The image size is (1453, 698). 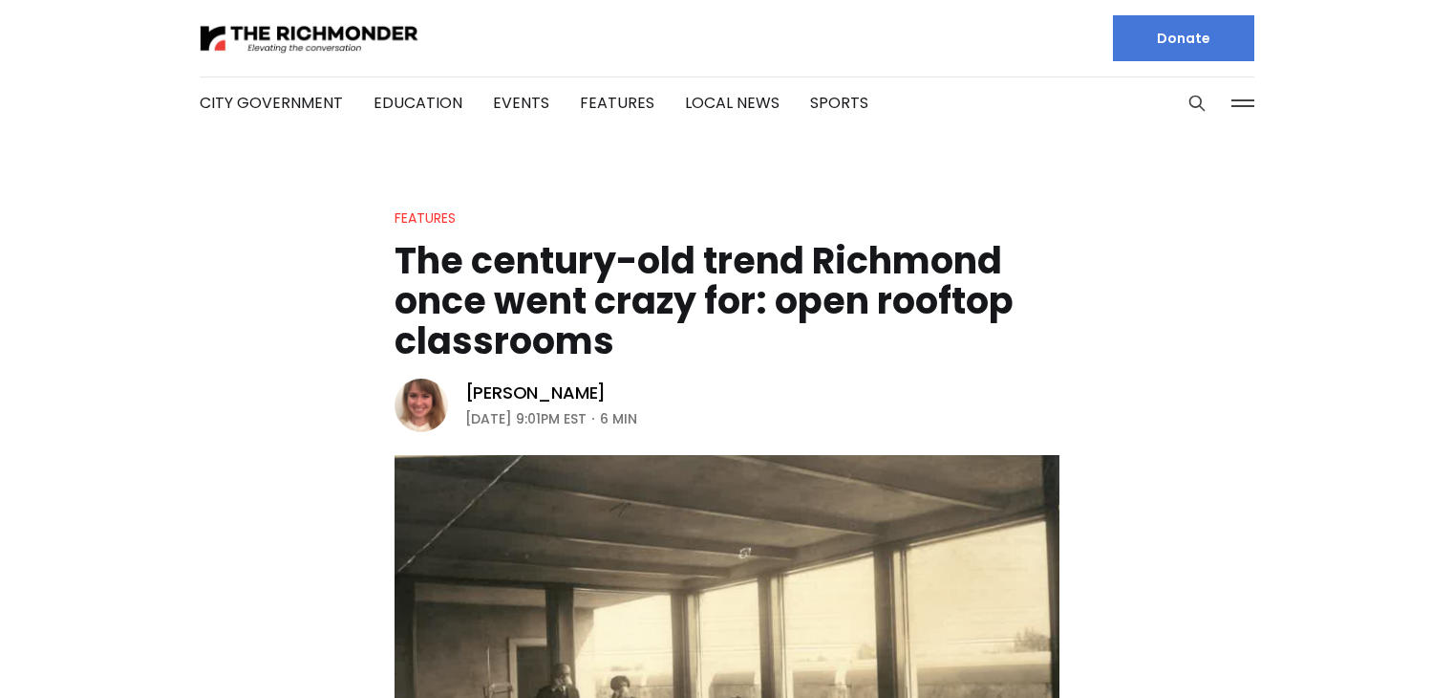 I want to click on a: Sports, so click(x=839, y=102).